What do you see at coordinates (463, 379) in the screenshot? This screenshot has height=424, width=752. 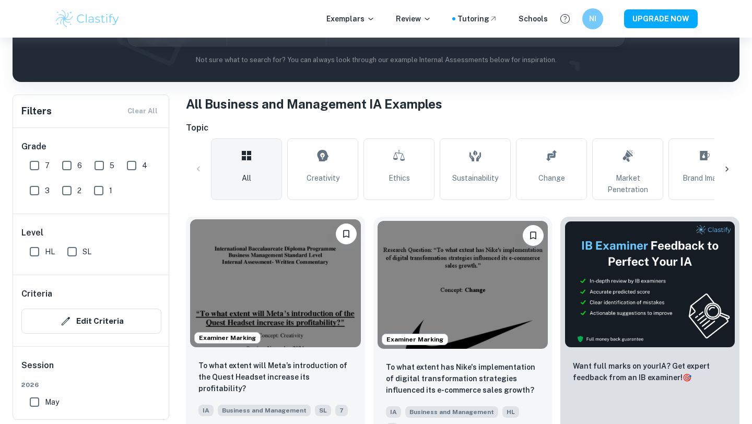 I see `p: To what extent has Nike's implementation of digital transformation strategies influenced its e-co...` at bounding box center [463, 379].